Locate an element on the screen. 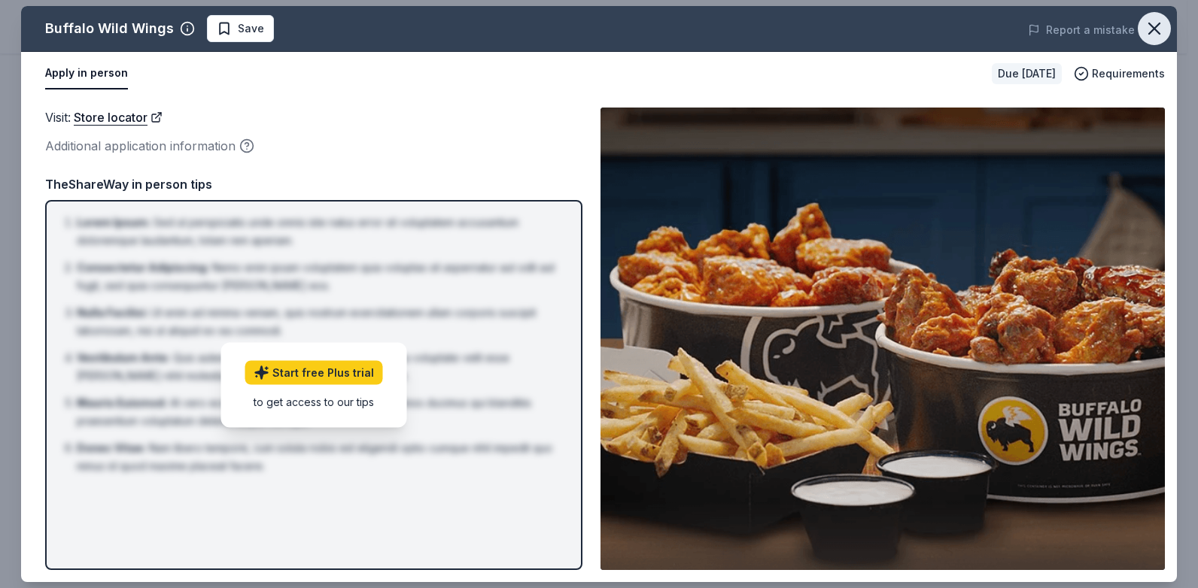 The image size is (1198, 588). a: Start free Plus trial is located at coordinates (314, 373).